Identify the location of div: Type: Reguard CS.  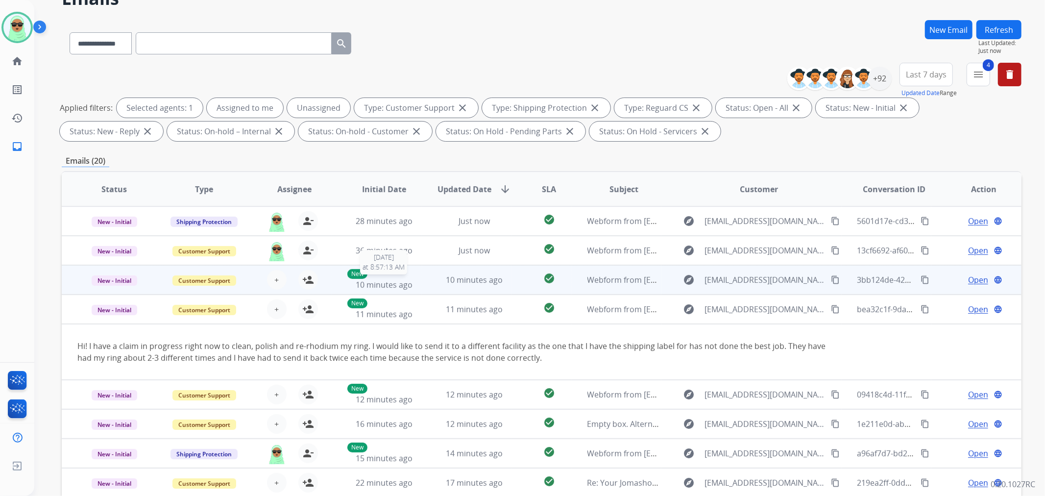
(663, 108).